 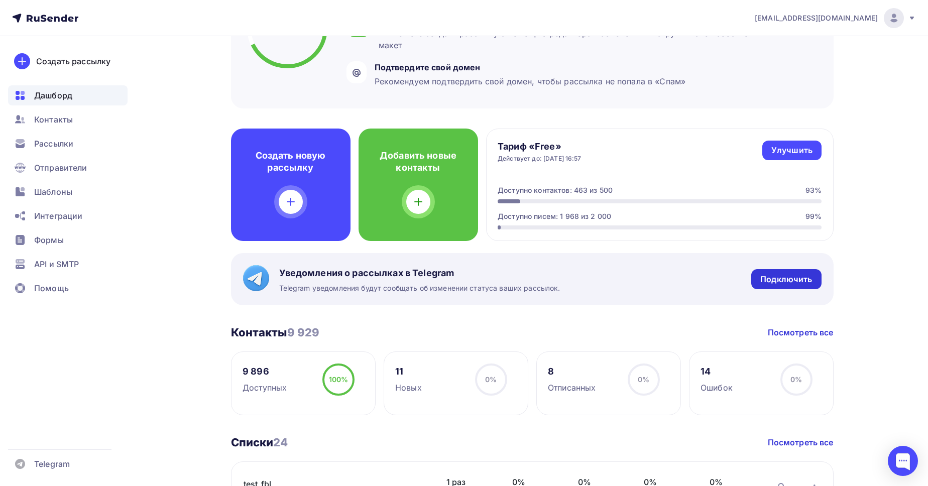 I want to click on div: 11, so click(x=408, y=372).